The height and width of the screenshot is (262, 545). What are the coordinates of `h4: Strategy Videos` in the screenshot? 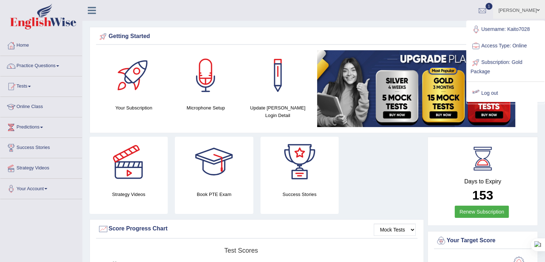 It's located at (129, 194).